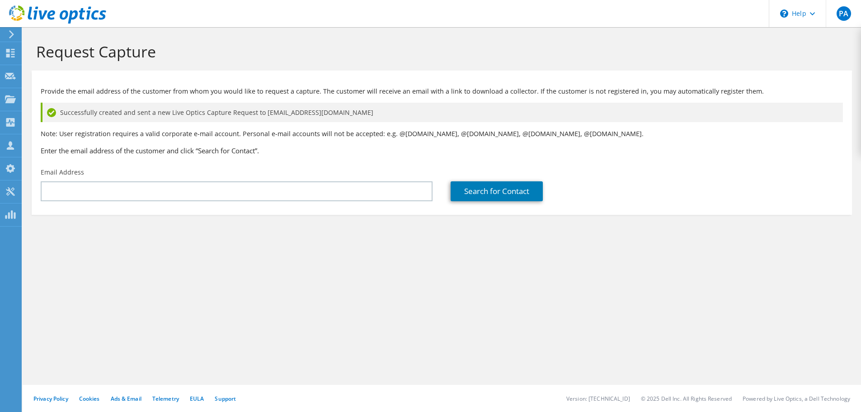  Describe the element at coordinates (225, 398) in the screenshot. I see `a: Support` at that location.